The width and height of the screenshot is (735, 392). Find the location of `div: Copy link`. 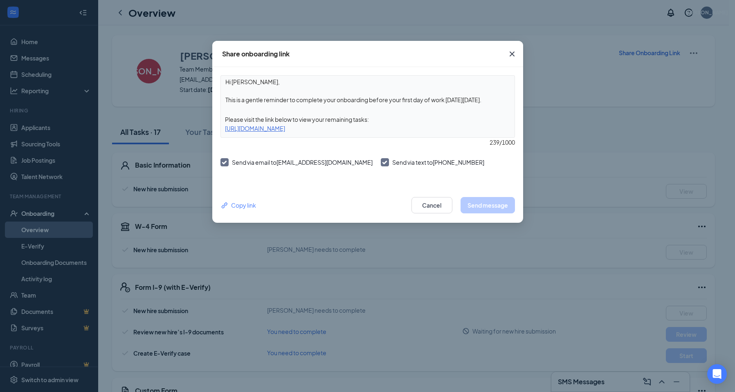

div: Copy link is located at coordinates (238, 205).